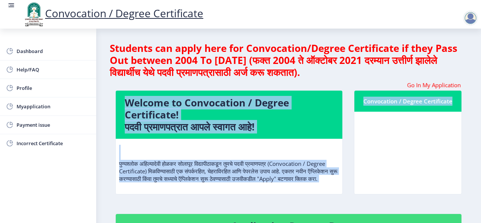  I want to click on h4: Welcome to Convocation / Degree Certificate! पदवी प्रमाणपत्रात आपले स्वागत आहे!, so click(229, 115).